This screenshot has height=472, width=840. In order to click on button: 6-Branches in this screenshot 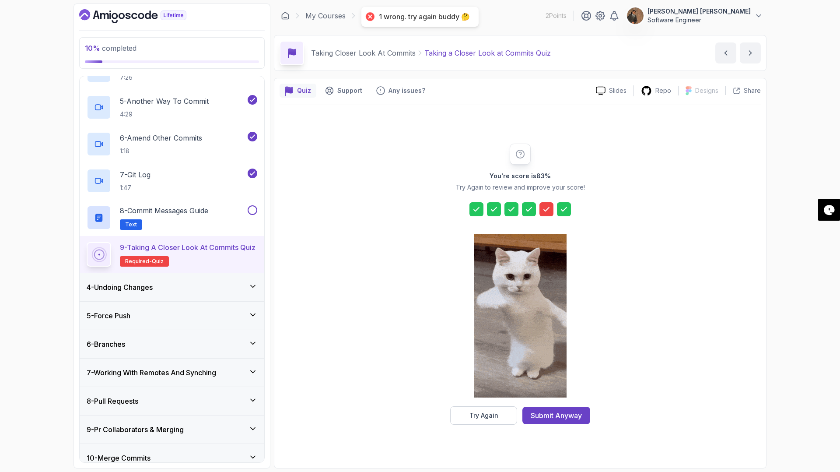, I will do `click(172, 344)`.